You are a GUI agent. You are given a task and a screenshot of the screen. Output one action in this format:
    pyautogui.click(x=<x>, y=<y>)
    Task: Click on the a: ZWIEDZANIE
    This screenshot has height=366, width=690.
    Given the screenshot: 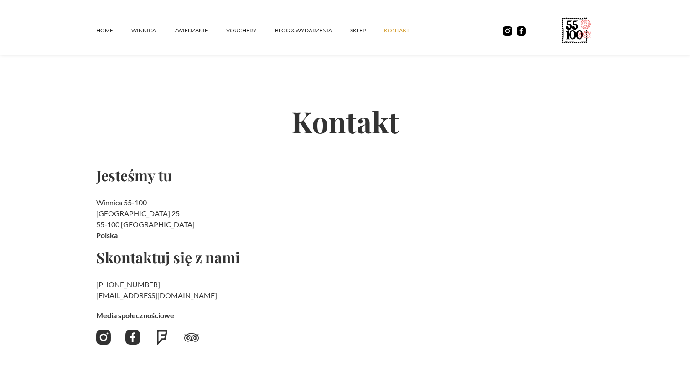 What is the action you would take?
    pyautogui.click(x=200, y=31)
    